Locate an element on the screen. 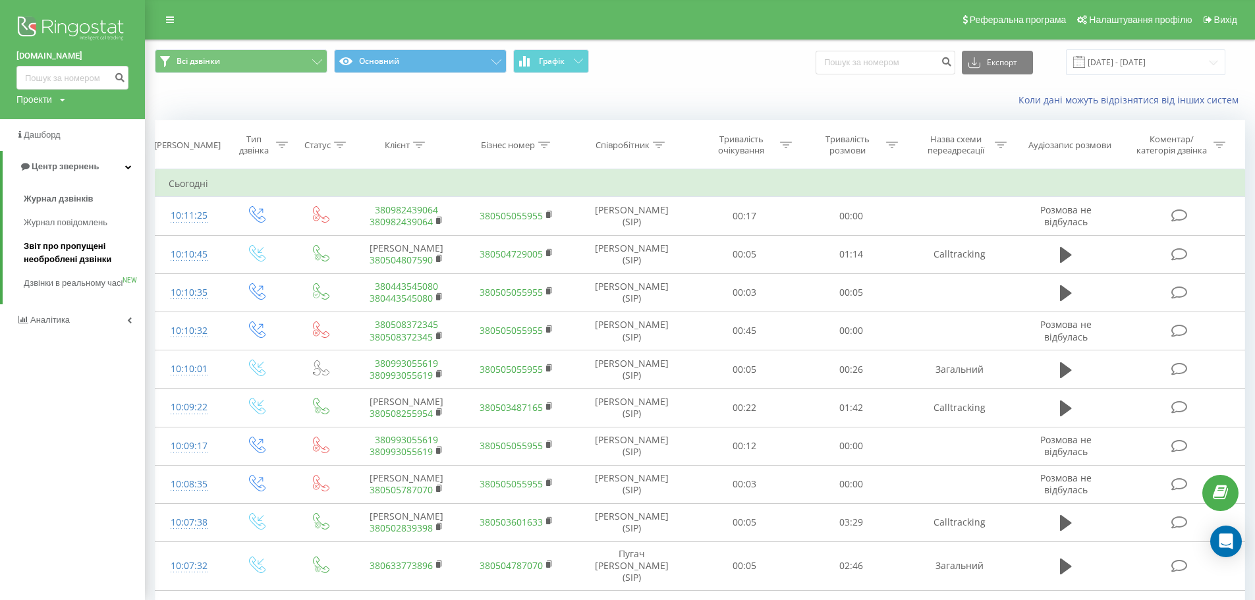 This screenshot has height=600, width=1255. td: 03:29 is located at coordinates (851, 522).